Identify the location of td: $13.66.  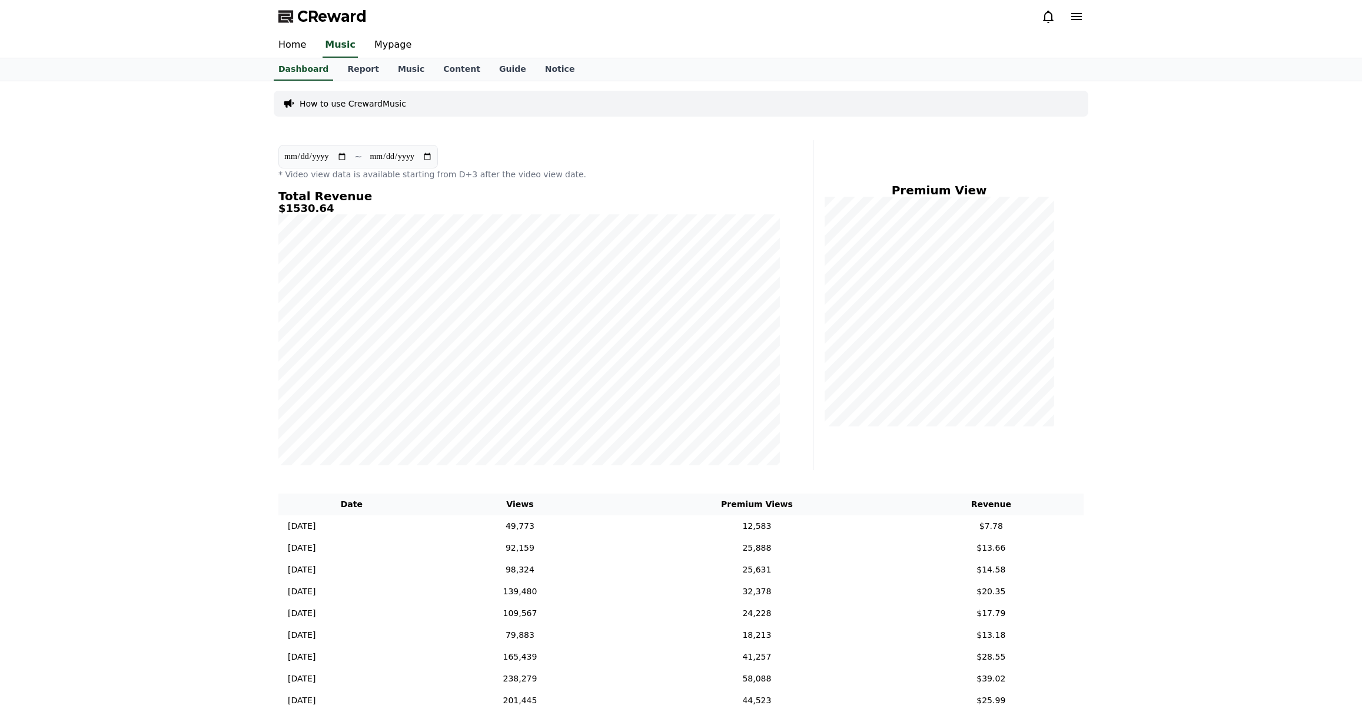
(991, 547).